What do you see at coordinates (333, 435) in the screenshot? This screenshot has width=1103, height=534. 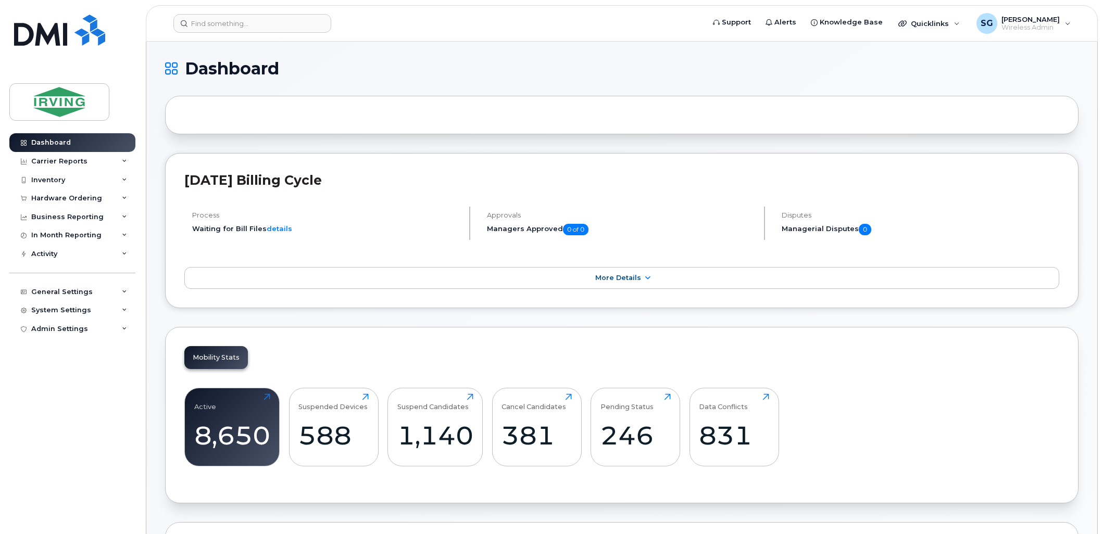 I see `div: 588` at bounding box center [333, 435].